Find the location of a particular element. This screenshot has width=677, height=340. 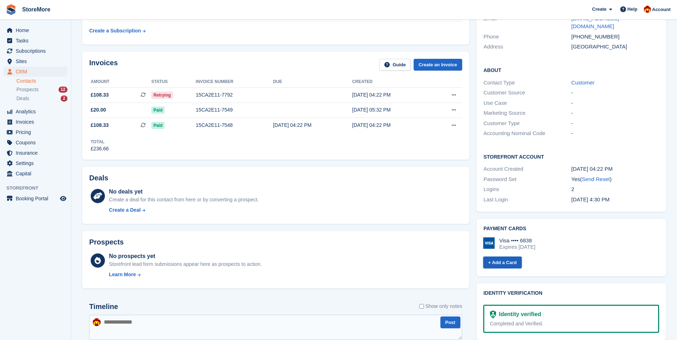

span: Insurance is located at coordinates (37, 153).